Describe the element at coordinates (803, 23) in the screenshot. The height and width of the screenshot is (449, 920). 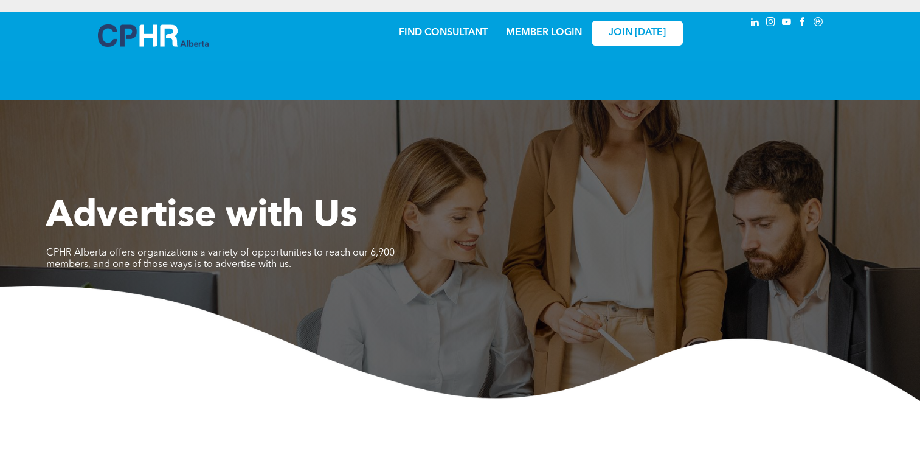
I see `a: facebook` at that location.